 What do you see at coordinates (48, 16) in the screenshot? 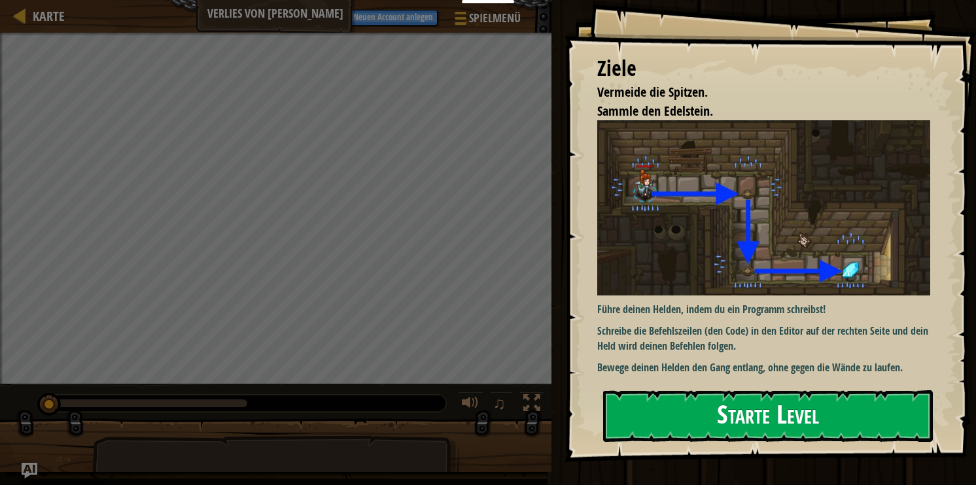
I see `span: Karte` at bounding box center [48, 16].